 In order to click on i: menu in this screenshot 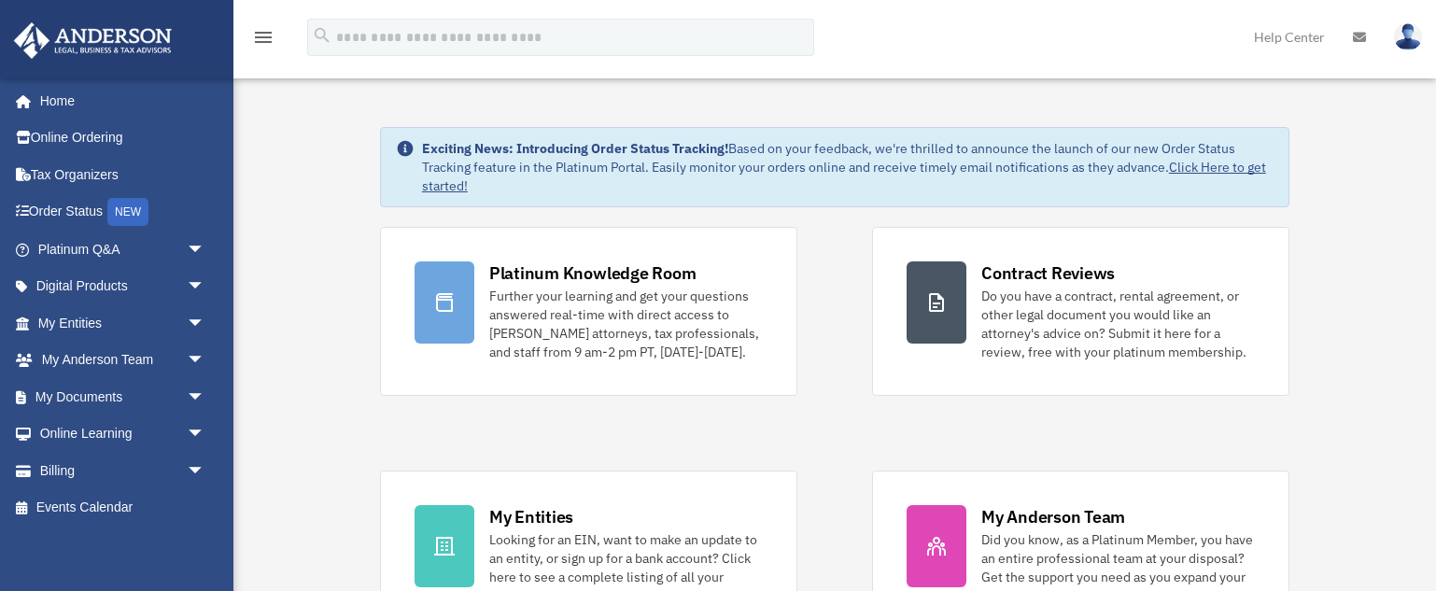, I will do `click(263, 37)`.